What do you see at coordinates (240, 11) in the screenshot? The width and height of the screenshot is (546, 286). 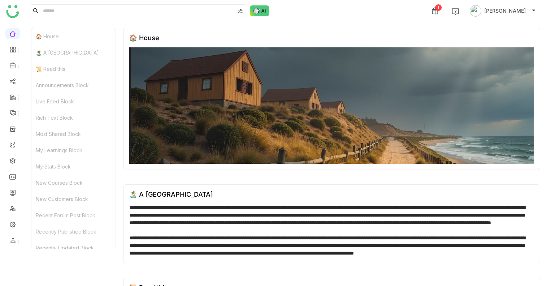 I see `img: search-type.svg` at bounding box center [240, 11].